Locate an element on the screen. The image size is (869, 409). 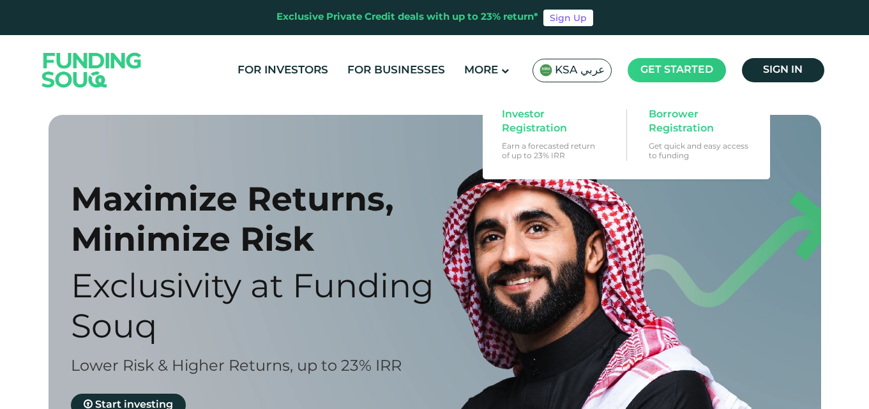
p: Earn a forecasted return of up to 23% IRR is located at coordinates (553, 151).